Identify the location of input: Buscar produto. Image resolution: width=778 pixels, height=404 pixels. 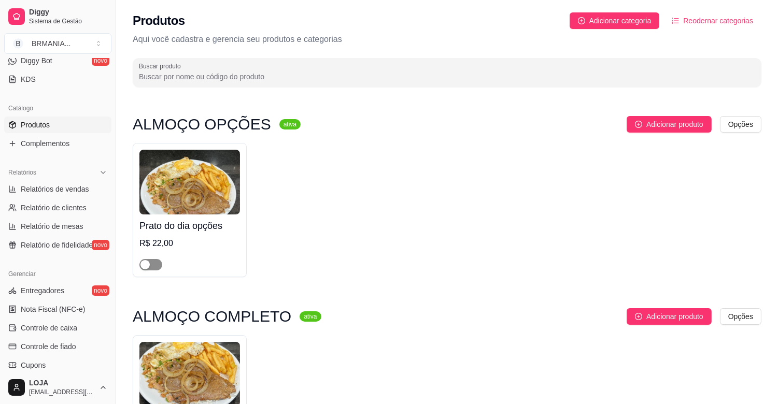
(447, 77).